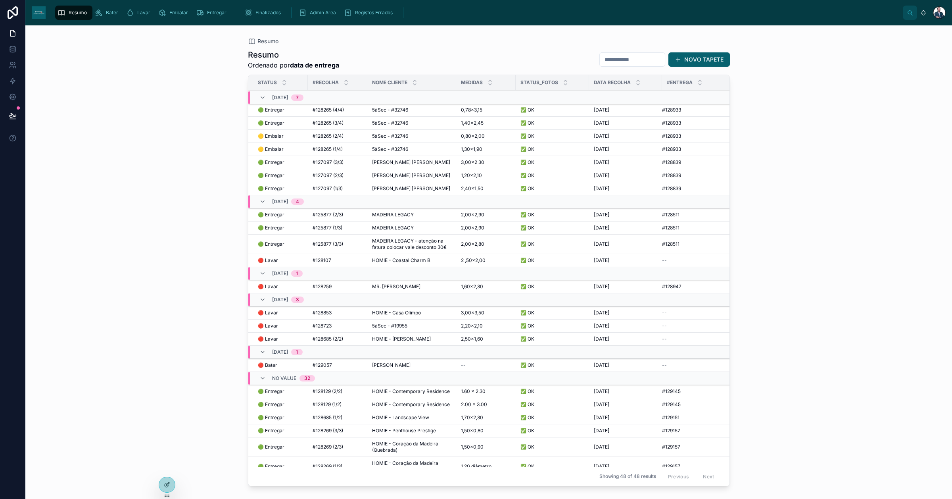  Describe the element at coordinates (263, 41) in the screenshot. I see `a: Resumo` at that location.